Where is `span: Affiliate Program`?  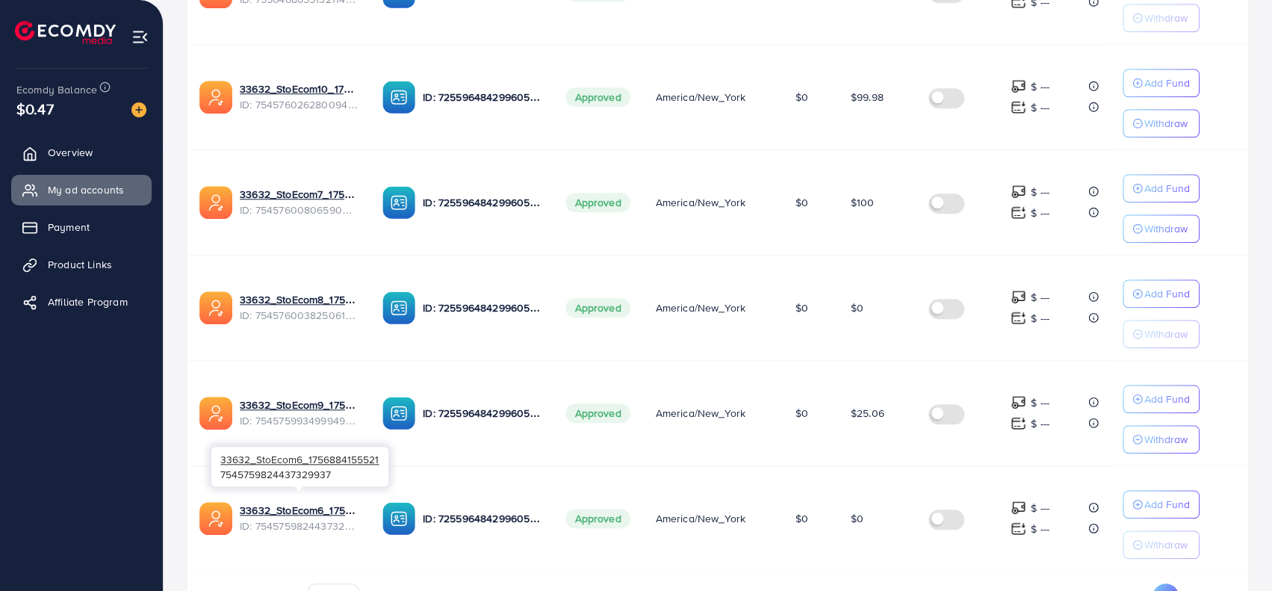
span: Affiliate Program is located at coordinates (87, 302).